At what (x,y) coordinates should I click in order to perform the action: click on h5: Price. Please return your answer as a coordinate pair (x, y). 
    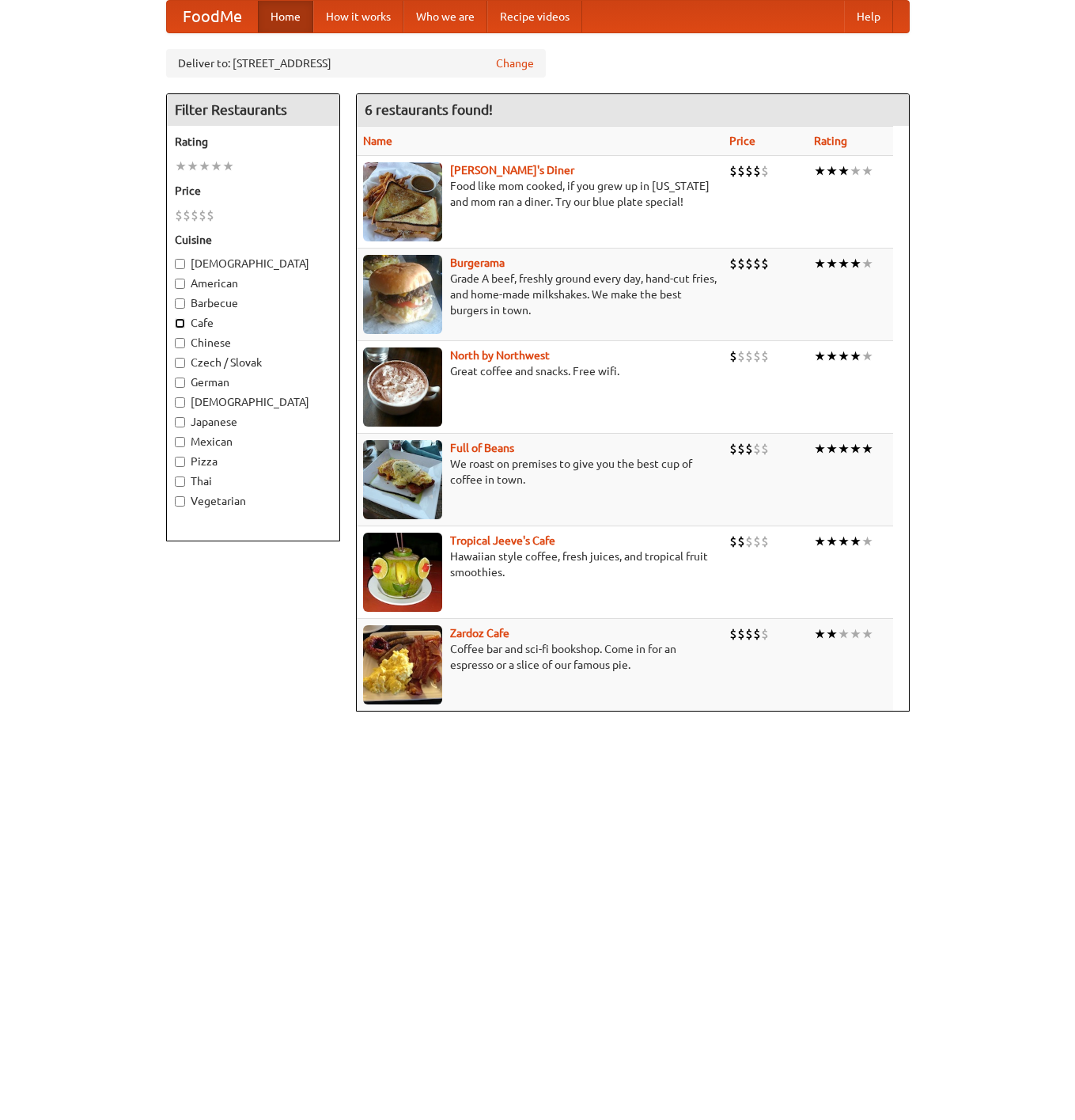
    Looking at the image, I should click on (253, 191).